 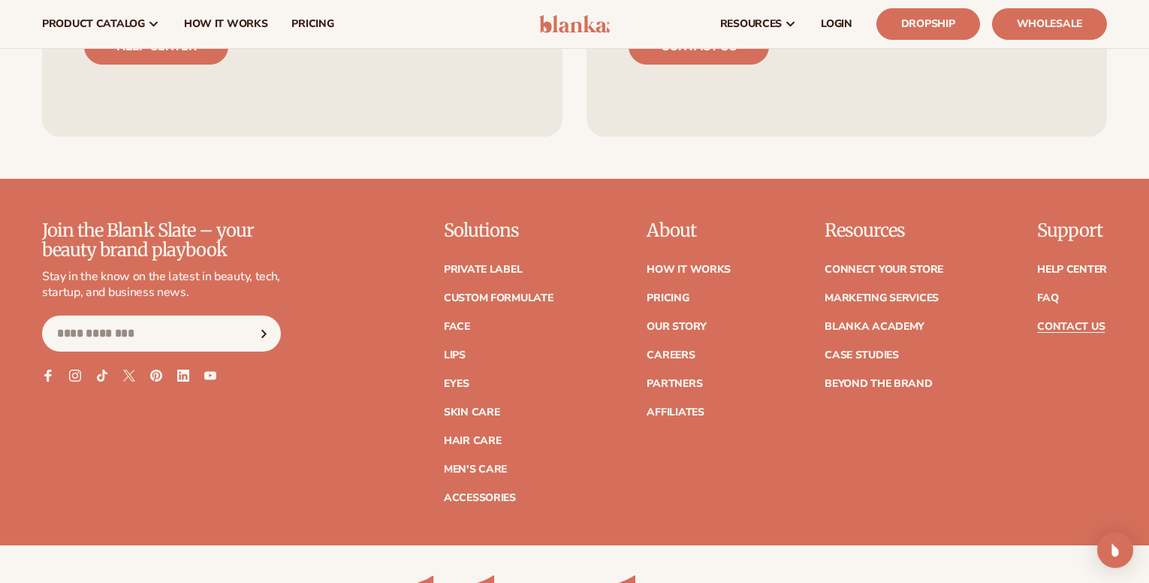 I want to click on a: Dropship, so click(x=928, y=24).